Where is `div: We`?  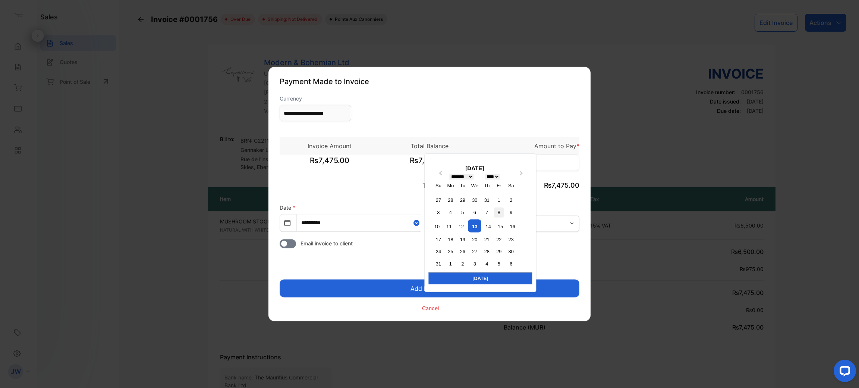
div: We is located at coordinates (474, 186).